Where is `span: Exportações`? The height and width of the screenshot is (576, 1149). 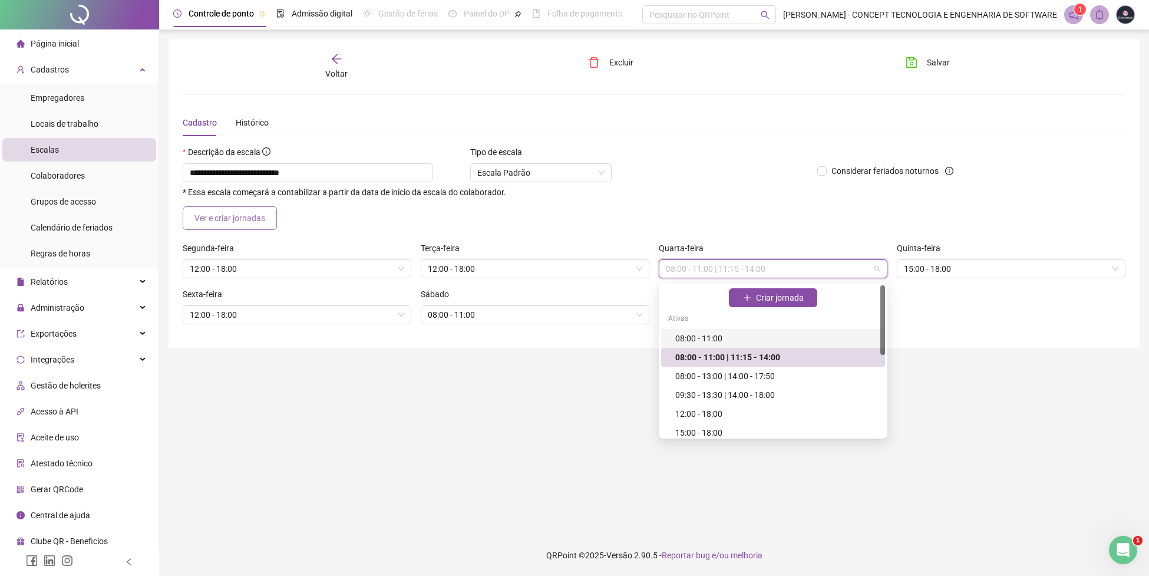 span: Exportações is located at coordinates (54, 334).